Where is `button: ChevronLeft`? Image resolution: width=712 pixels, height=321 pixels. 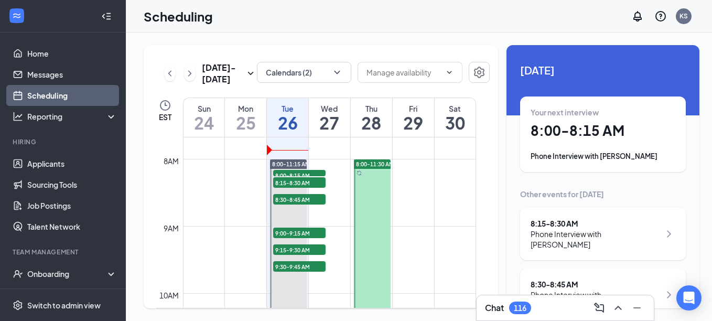 button: ChevronLeft is located at coordinates (170, 73).